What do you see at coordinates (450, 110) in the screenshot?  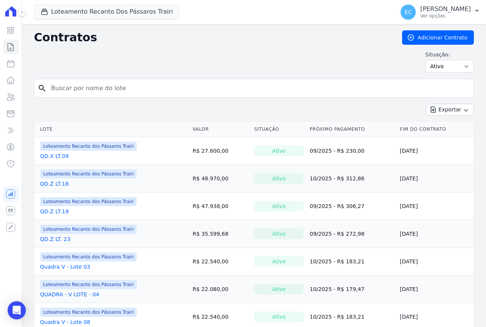 I see `button: Exportar` at bounding box center [450, 110].